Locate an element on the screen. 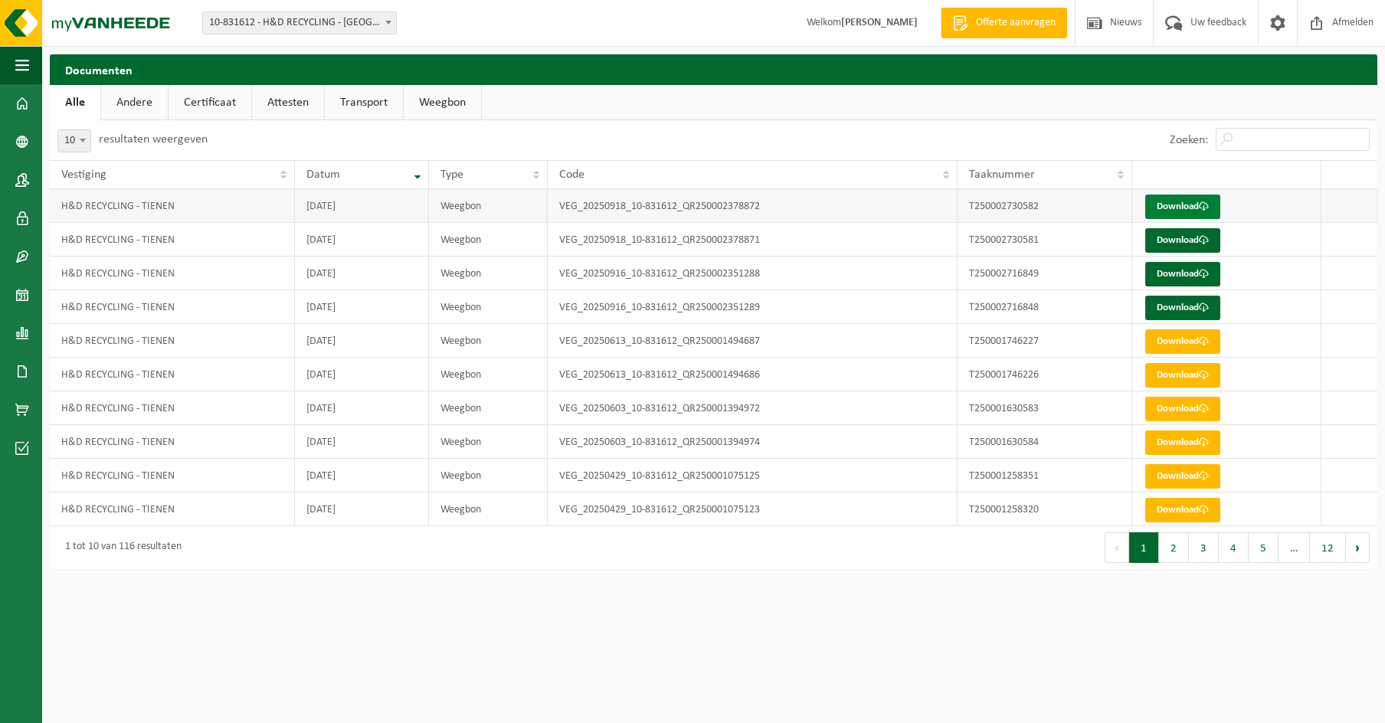  span: Taaknummer is located at coordinates (1002, 175).